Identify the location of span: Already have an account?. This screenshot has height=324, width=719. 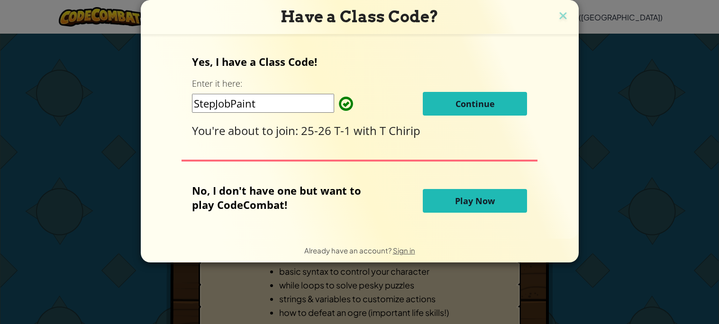
(348, 250).